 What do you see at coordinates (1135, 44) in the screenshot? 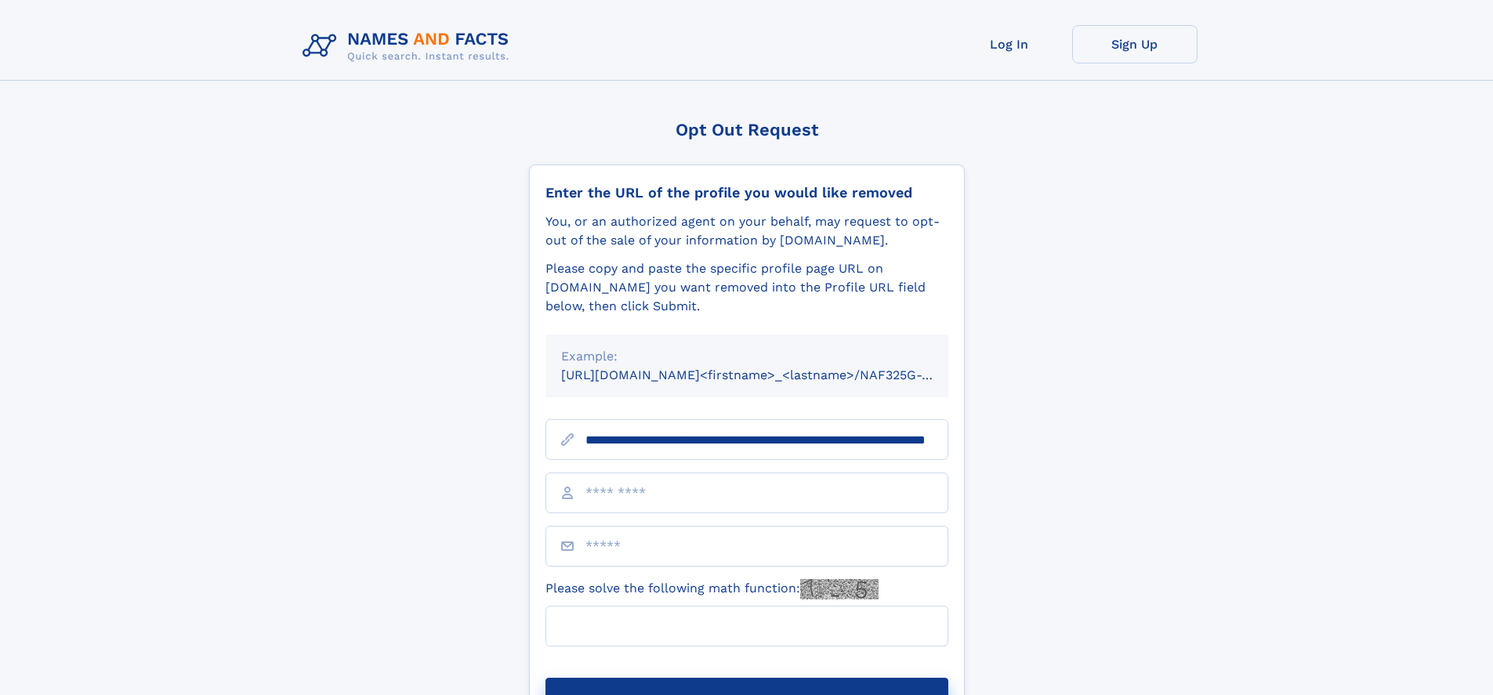
I see `a: Sign Up` at bounding box center [1135, 44].